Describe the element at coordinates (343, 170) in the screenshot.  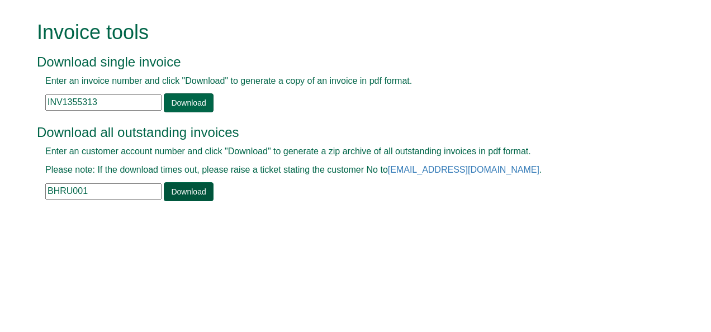
I see `p: Please note: If the download times out, please raise a ticket stating the customer No to .` at that location.